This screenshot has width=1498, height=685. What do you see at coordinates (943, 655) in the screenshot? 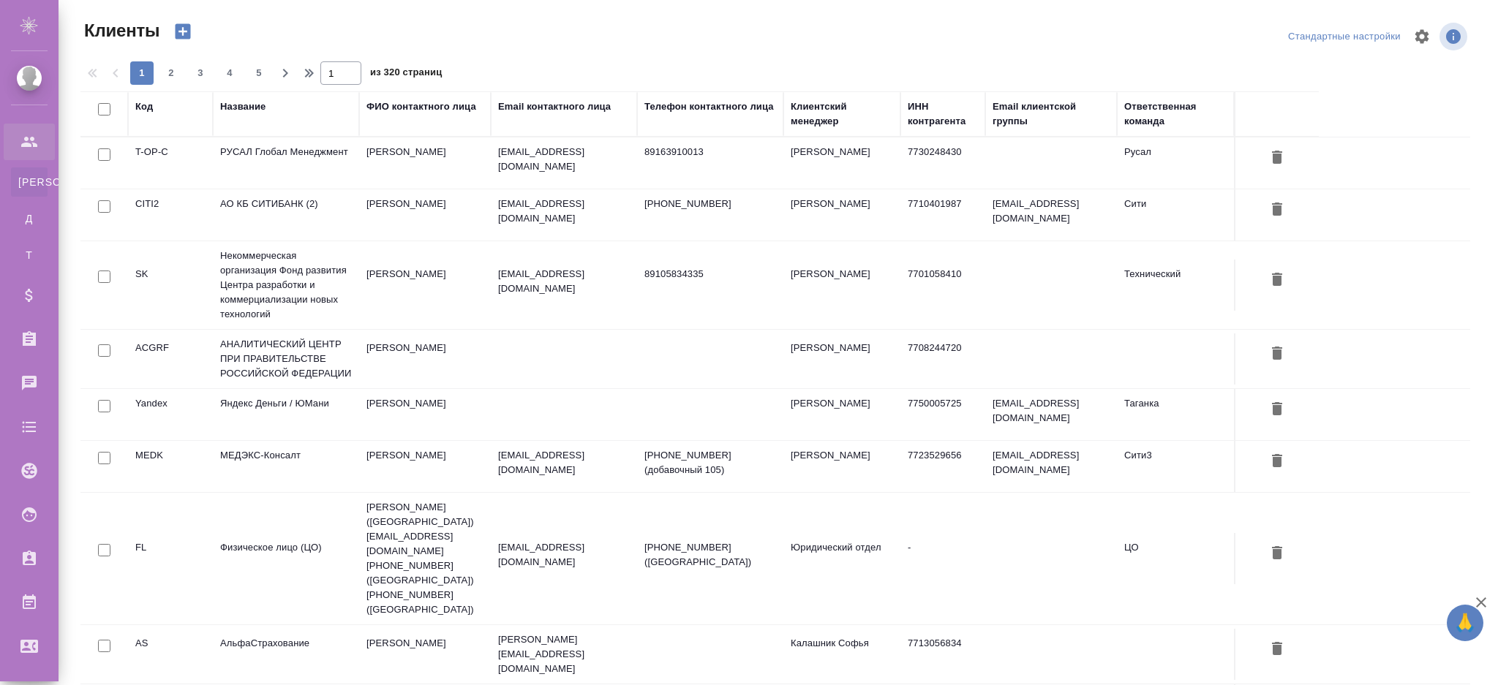
I see `td: 7713056834` at bounding box center [943, 655].